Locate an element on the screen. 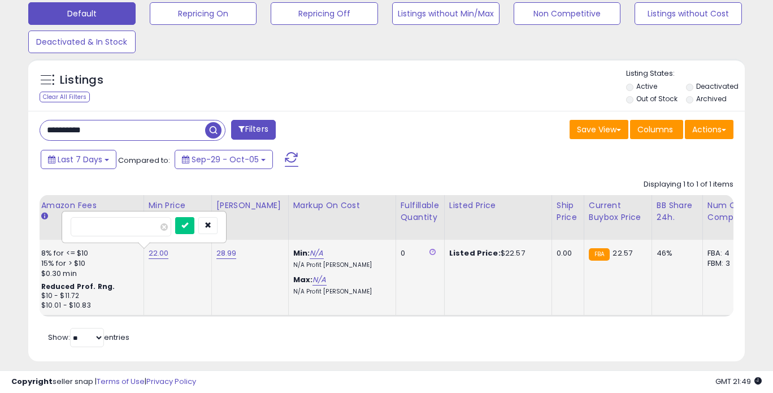 The height and width of the screenshot is (393, 773). span: 22.57 is located at coordinates (622, 253).